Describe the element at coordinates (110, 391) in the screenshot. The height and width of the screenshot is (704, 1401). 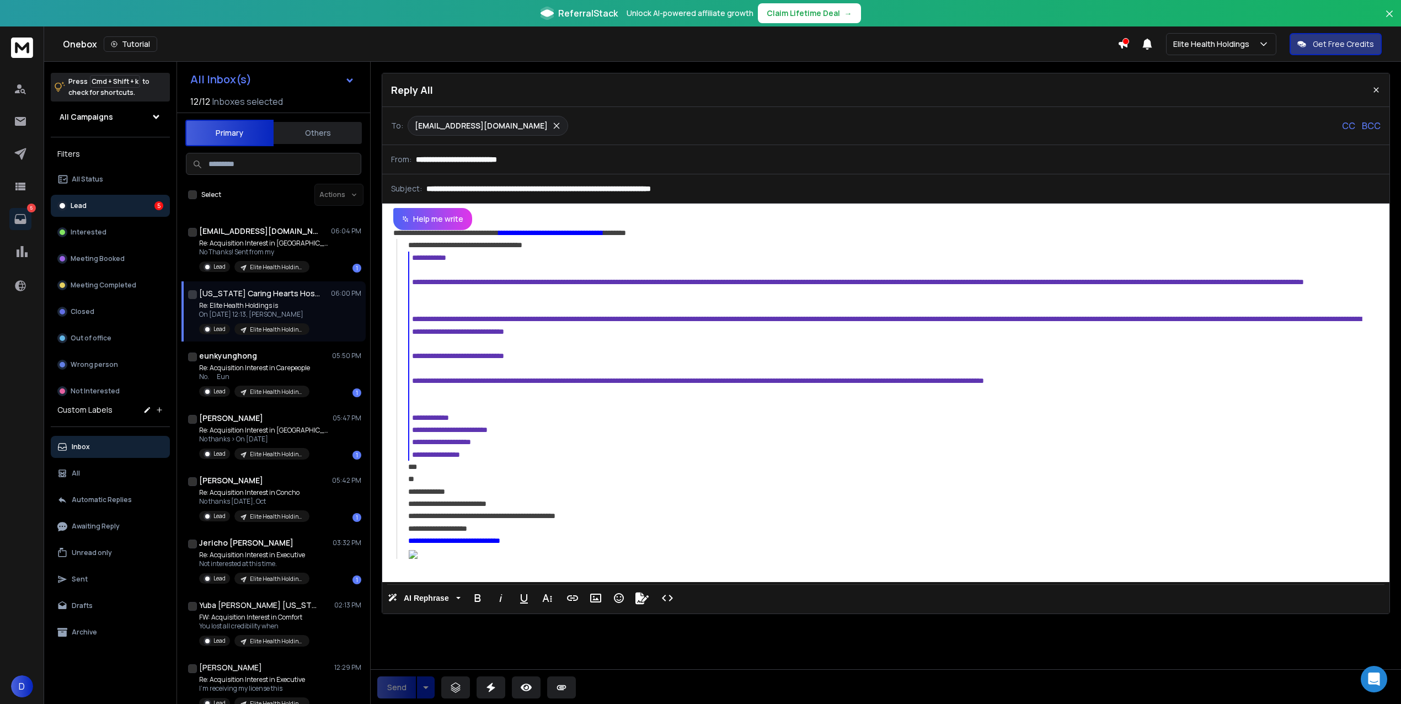
I see `button: Not Interested` at that location.